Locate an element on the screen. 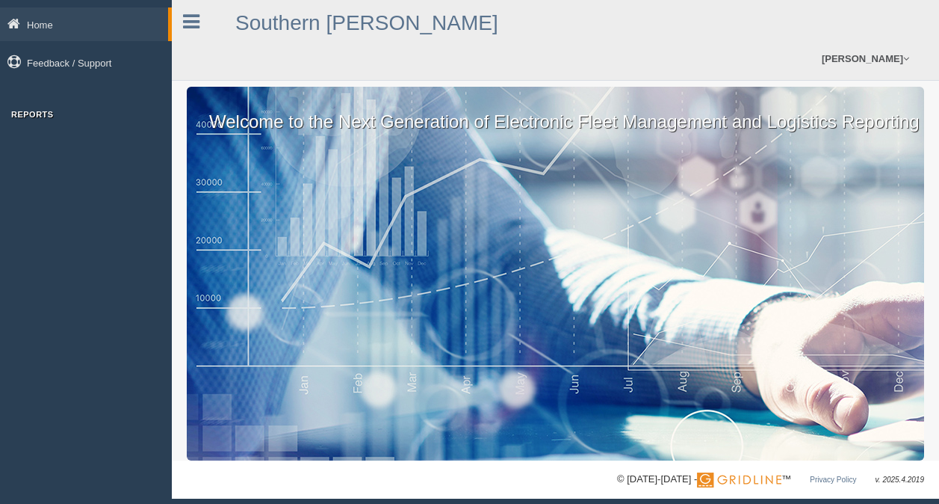  img: Gridline is located at coordinates (739, 480).